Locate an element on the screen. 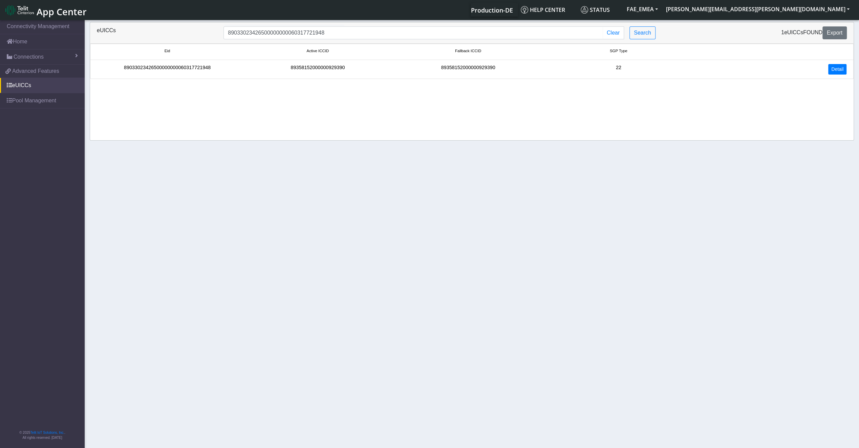  span: Eid is located at coordinates (167, 51).